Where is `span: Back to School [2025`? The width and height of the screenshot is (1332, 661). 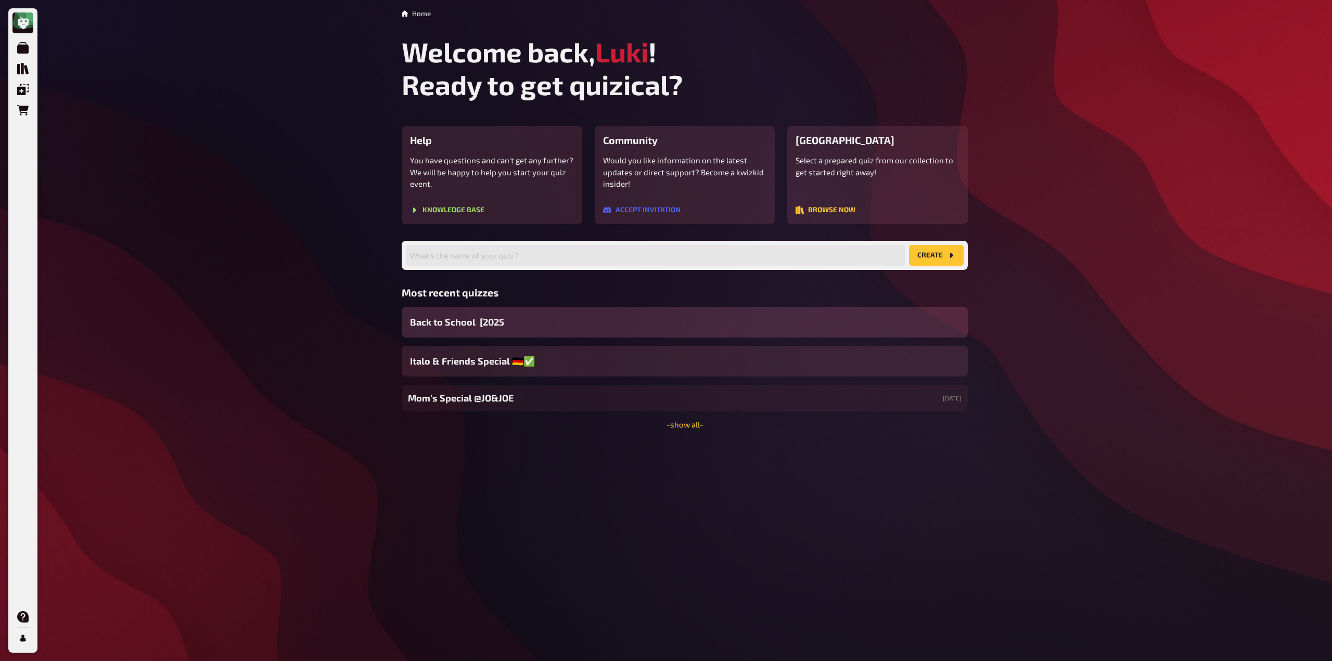 span: Back to School [2025 is located at coordinates (457, 322).